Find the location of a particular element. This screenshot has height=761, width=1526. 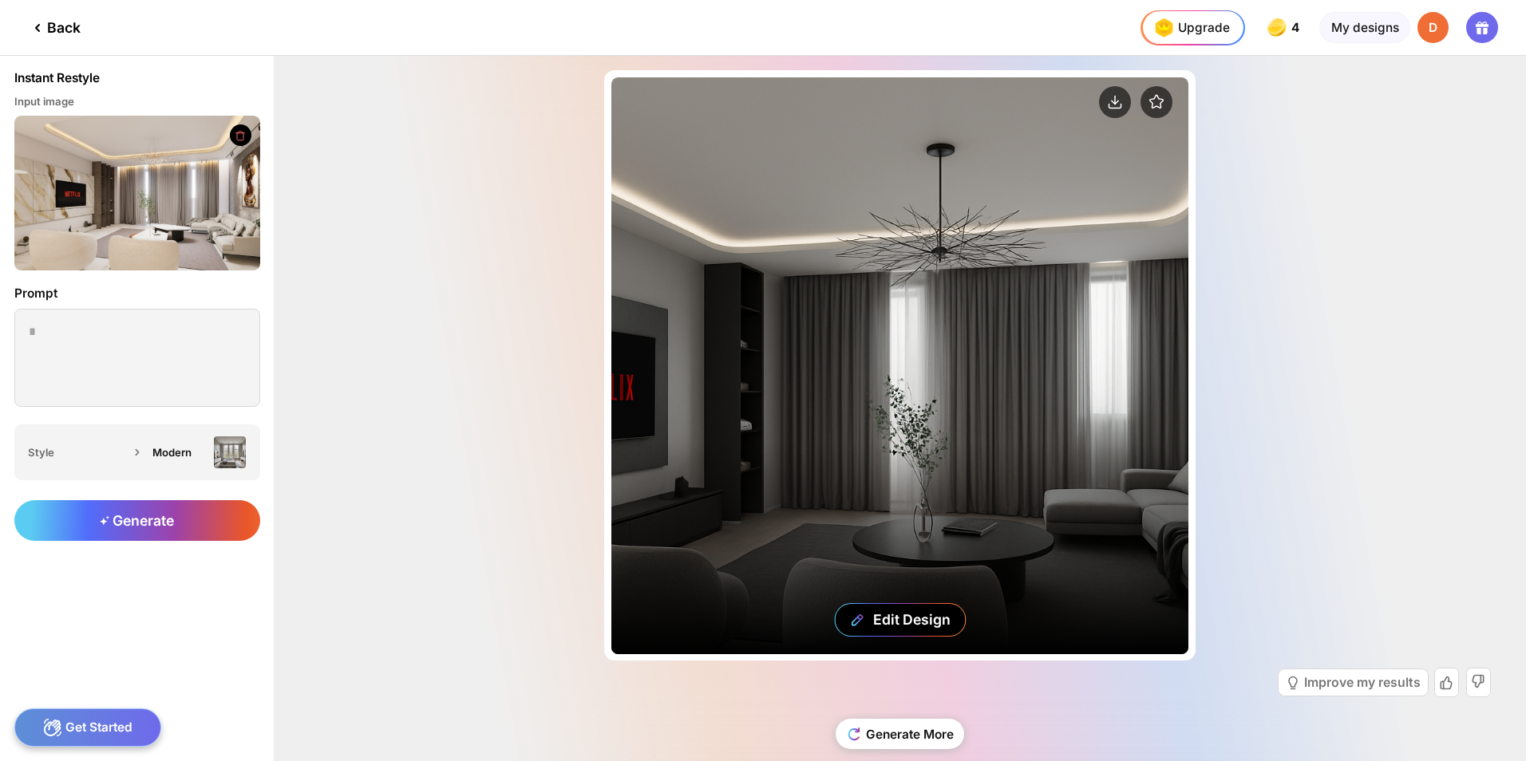

div: Modern is located at coordinates (180, 453).